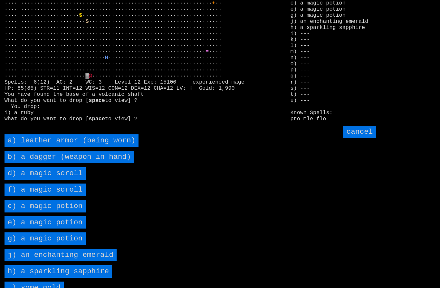 The height and width of the screenshot is (288, 440). What do you see at coordinates (45, 239) in the screenshot?
I see `input: g) a magic potion` at bounding box center [45, 239].